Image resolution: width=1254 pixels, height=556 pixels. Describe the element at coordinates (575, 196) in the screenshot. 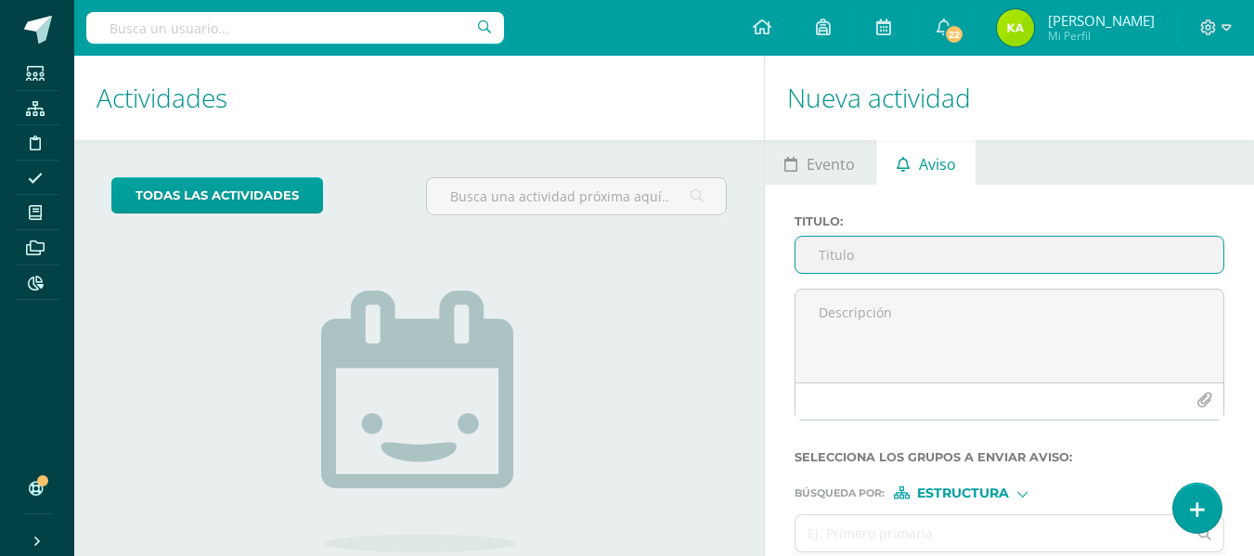

I see `input: Busca una actividad próxima aquí...` at that location.